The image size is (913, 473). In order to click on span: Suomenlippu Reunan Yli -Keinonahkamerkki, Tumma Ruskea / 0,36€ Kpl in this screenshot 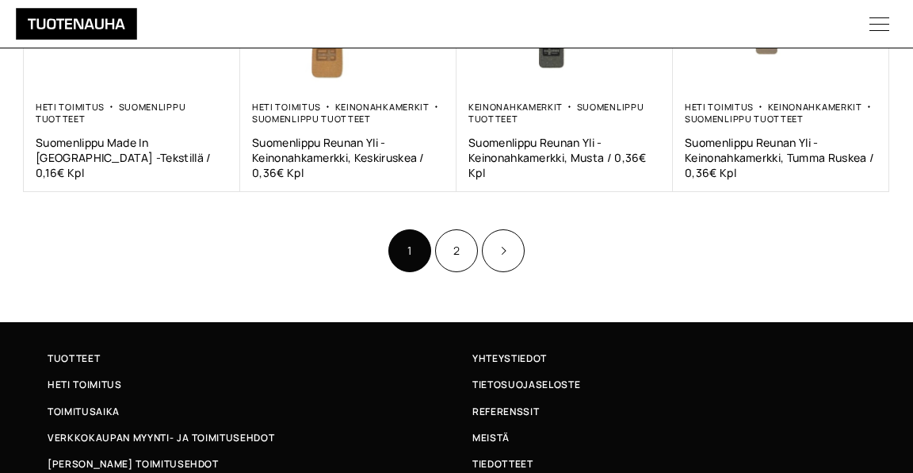, I will do `click(781, 157)`.